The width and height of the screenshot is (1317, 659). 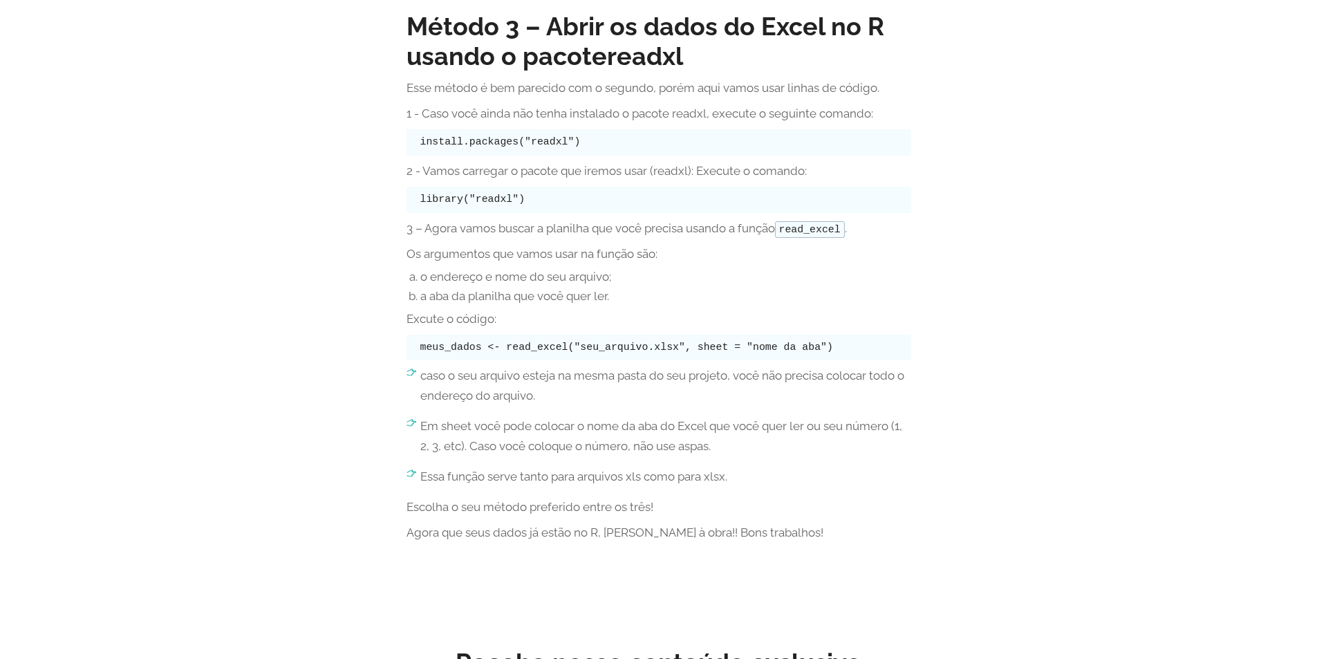 I want to click on li: a aba da planilha que você quer ler., so click(x=666, y=296).